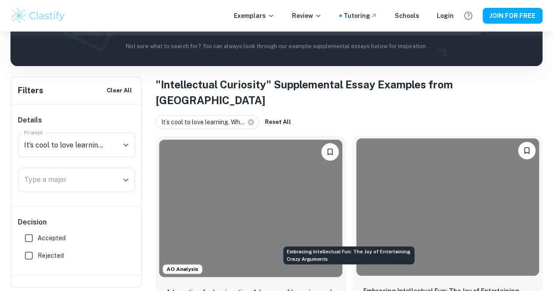 This screenshot has width=553, height=291. I want to click on img: Clastify logo, so click(38, 16).